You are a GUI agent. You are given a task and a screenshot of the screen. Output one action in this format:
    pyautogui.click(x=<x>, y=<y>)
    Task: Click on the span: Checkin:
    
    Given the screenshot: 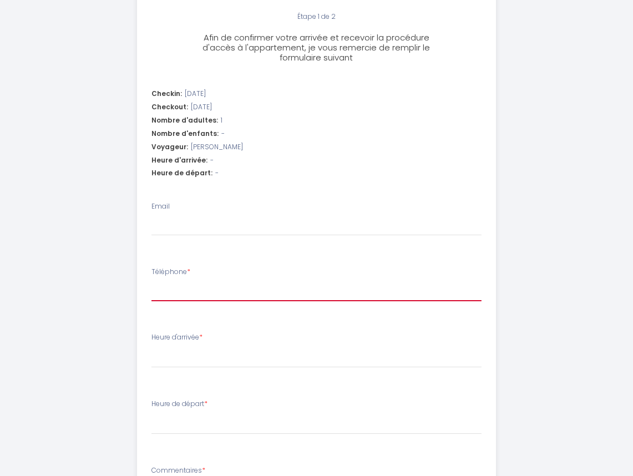 What is the action you would take?
    pyautogui.click(x=166, y=94)
    